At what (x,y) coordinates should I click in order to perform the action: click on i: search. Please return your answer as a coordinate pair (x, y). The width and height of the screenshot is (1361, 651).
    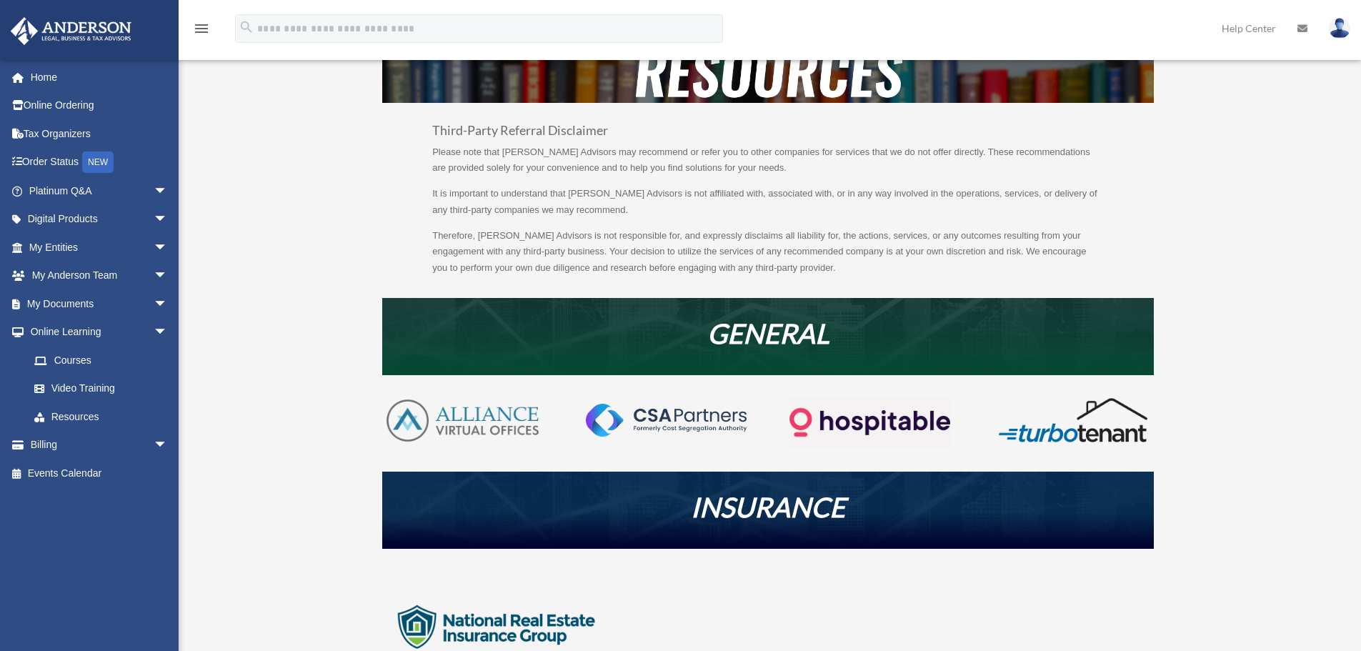
    Looking at the image, I should click on (246, 27).